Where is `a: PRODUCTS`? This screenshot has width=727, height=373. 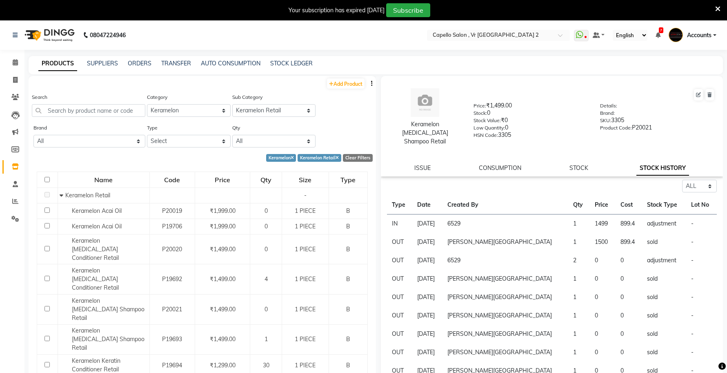
a: PRODUCTS is located at coordinates (58, 64).